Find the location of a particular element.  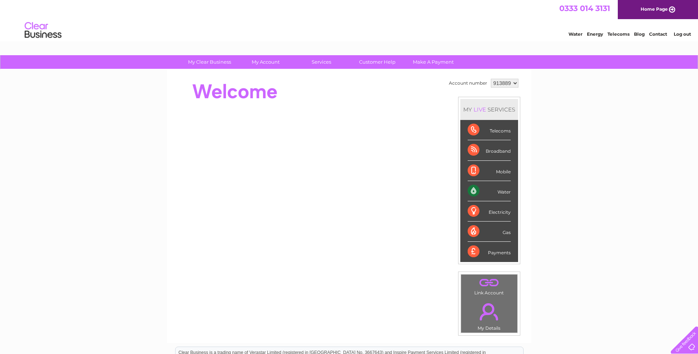

div: Electricity is located at coordinates (489, 211).